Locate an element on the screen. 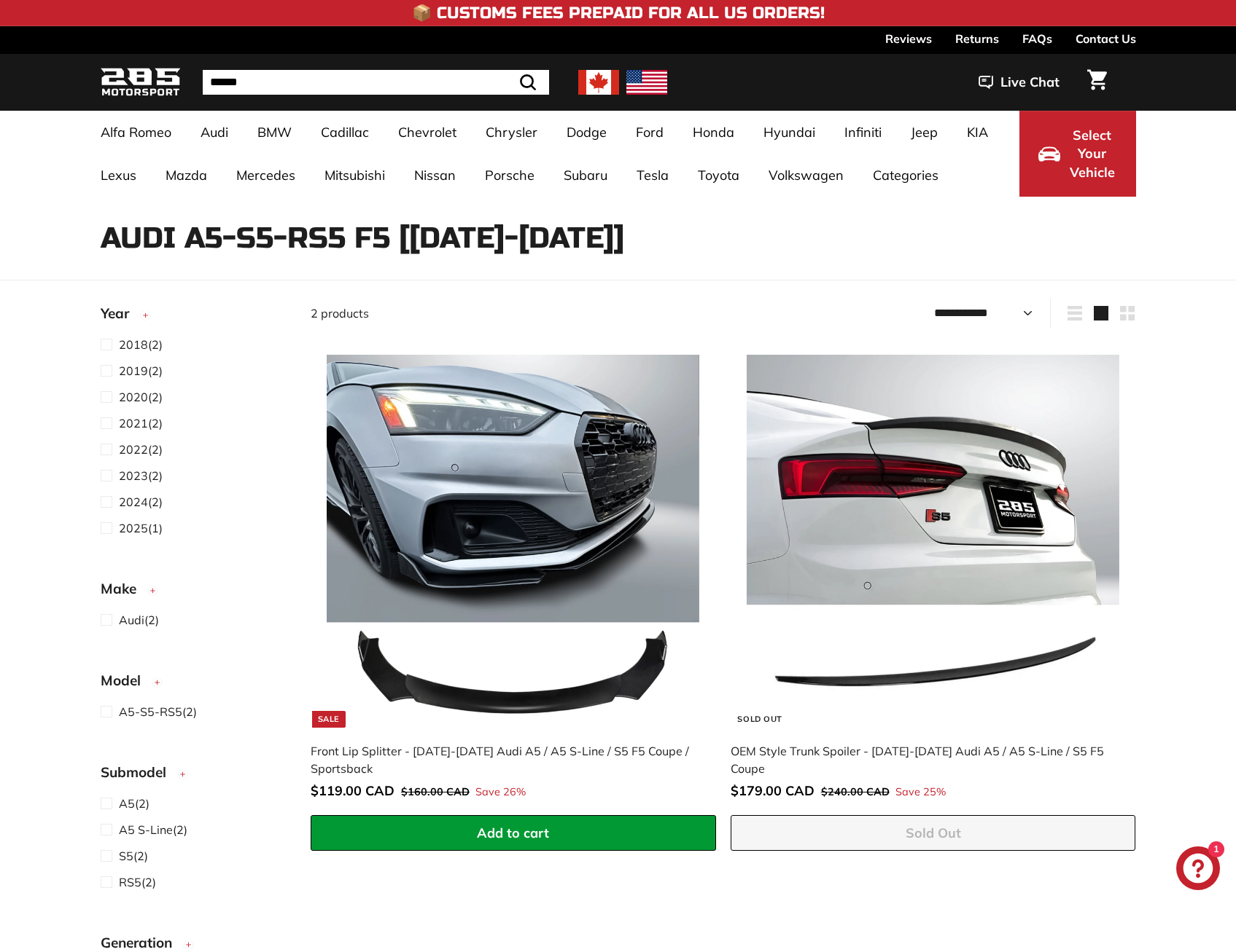  a: Contact Us is located at coordinates (1105, 38).